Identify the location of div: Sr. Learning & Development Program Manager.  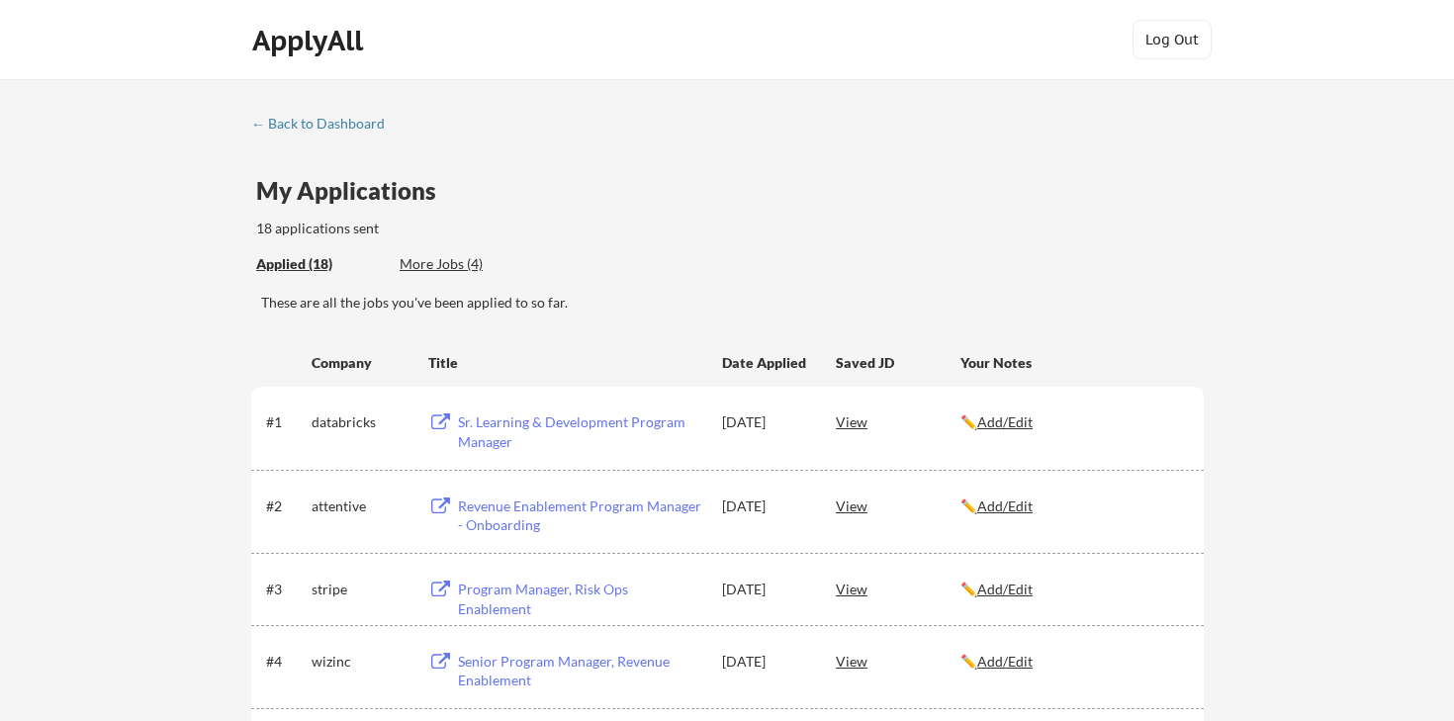
(581, 431).